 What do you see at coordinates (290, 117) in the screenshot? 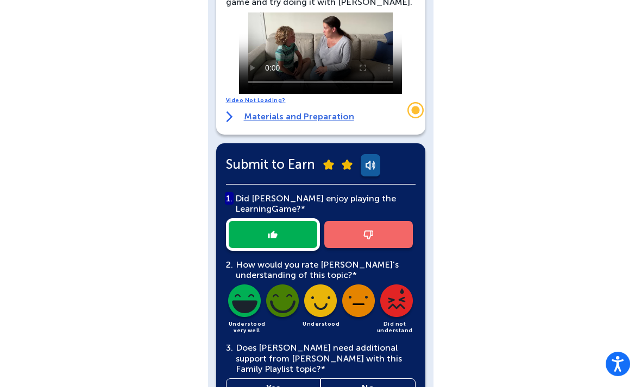
I see `a: Materials and Preparation` at bounding box center [290, 117].